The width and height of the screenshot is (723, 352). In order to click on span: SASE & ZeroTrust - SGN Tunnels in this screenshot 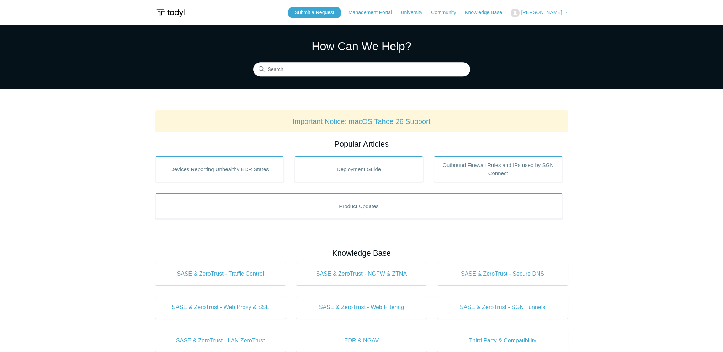, I will do `click(502, 308)`.